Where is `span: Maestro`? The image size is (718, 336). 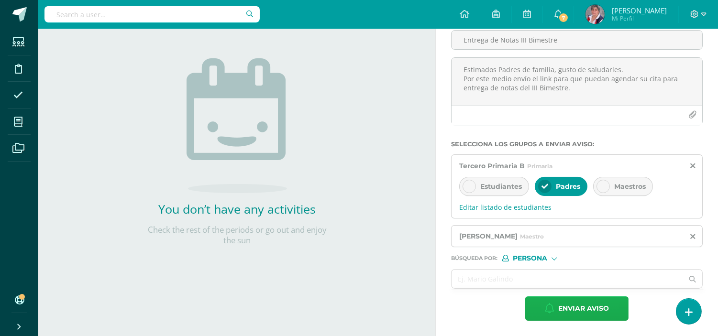
span: Maestro is located at coordinates (532, 236).